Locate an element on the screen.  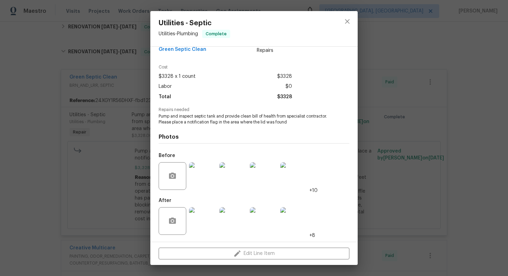
span: Utilities - Septic is located at coordinates (194, 23).